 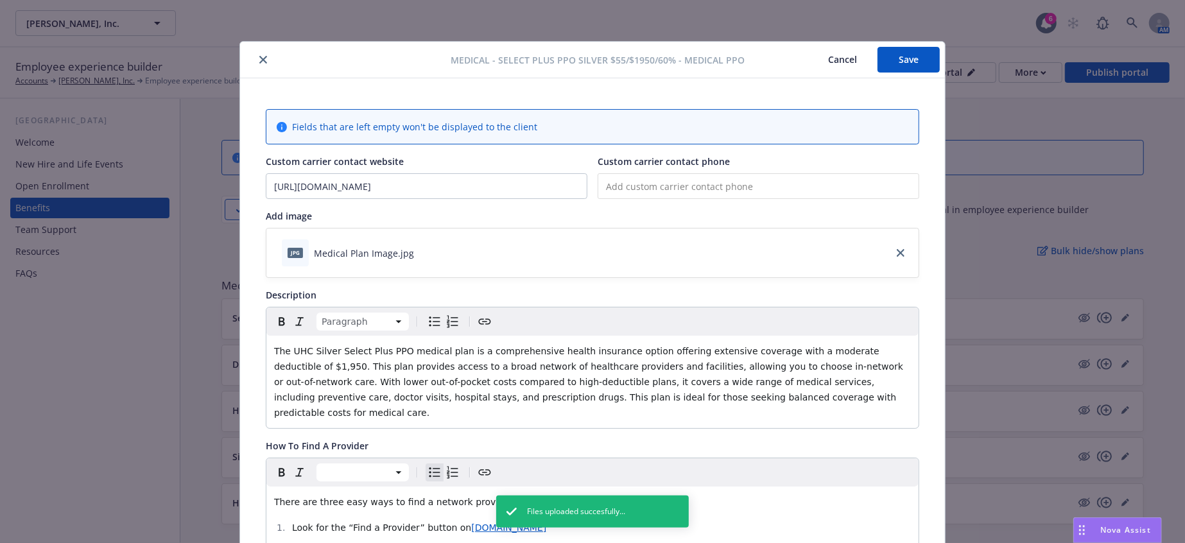 What do you see at coordinates (664, 161) in the screenshot?
I see `span: Custom carrier contact phone` at bounding box center [664, 161].